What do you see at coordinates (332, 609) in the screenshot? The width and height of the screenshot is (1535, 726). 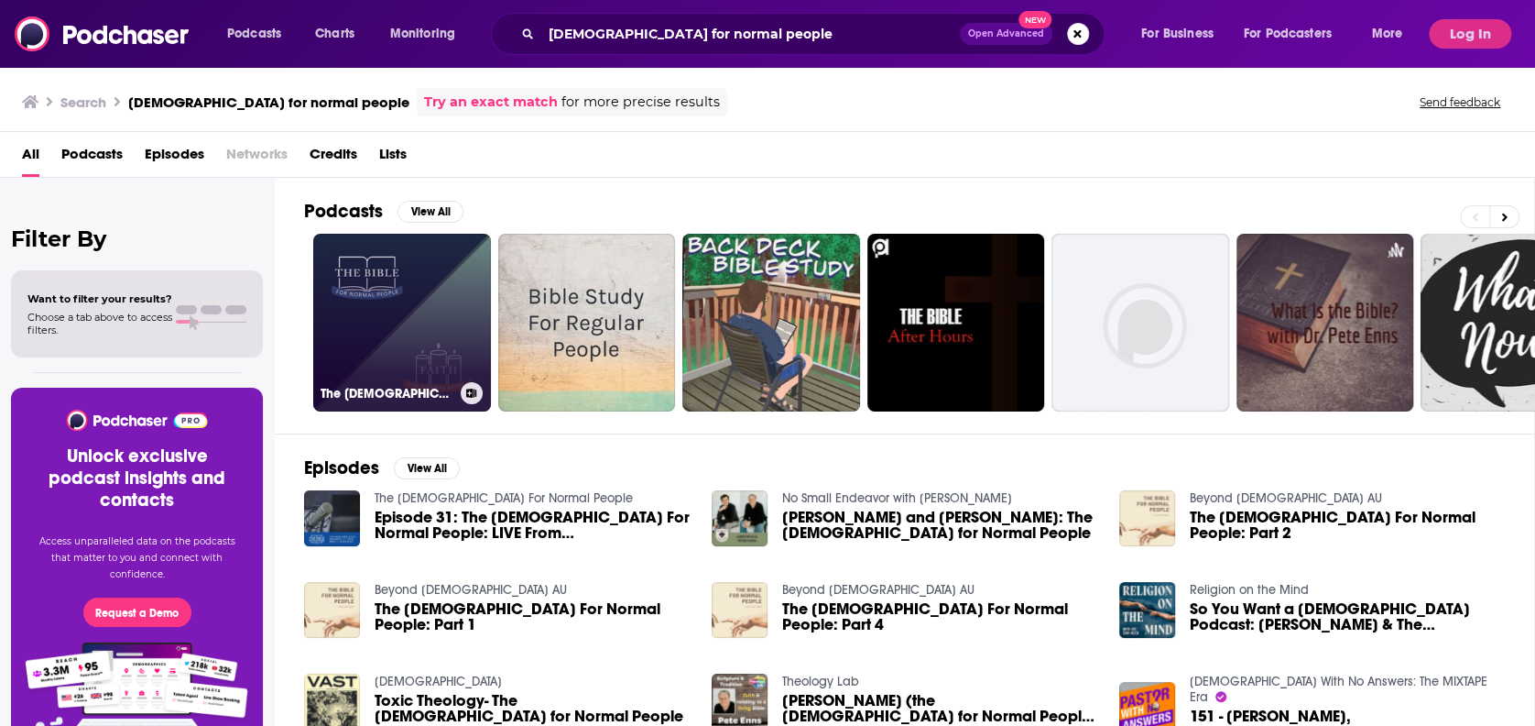 I see `img: The Bible For Normal People: Part 1` at bounding box center [332, 609].